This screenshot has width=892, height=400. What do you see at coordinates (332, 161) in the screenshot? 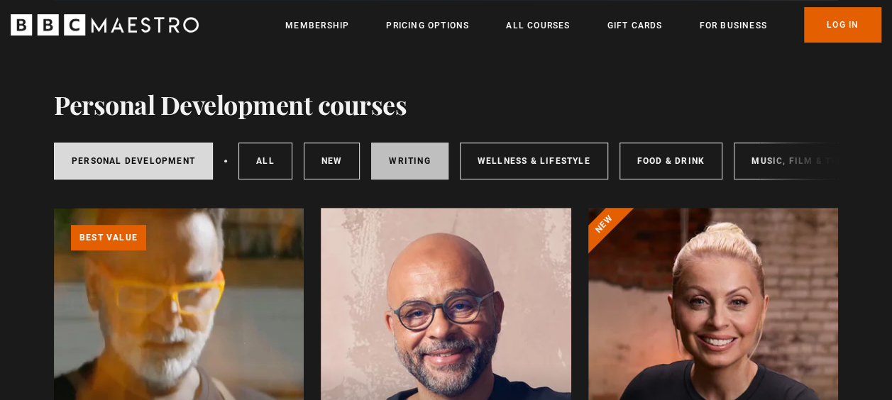
I see `a: New` at bounding box center [332, 161].